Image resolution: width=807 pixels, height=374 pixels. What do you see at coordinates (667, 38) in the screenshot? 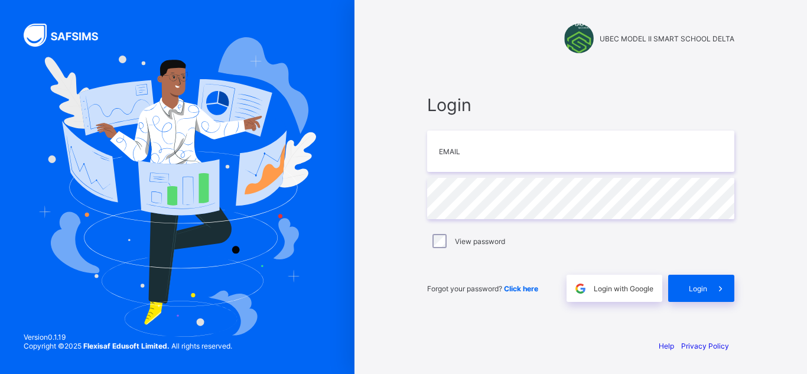
I see `span: UBEC MODEL II SMART SCHOOL DELTA` at bounding box center [667, 38].